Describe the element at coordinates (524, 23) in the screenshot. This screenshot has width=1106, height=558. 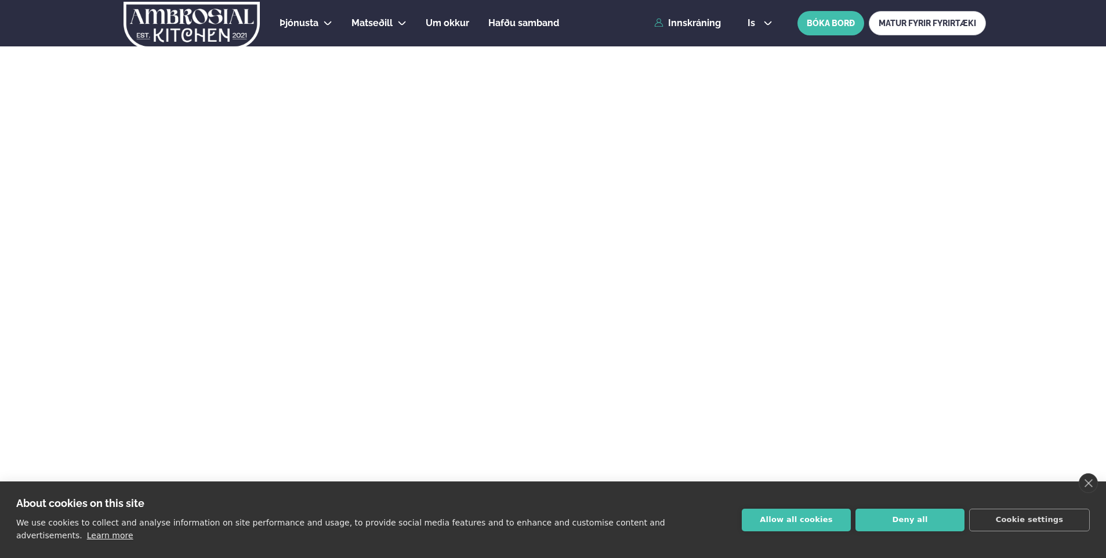
I see `span: Hafðu samband` at that location.